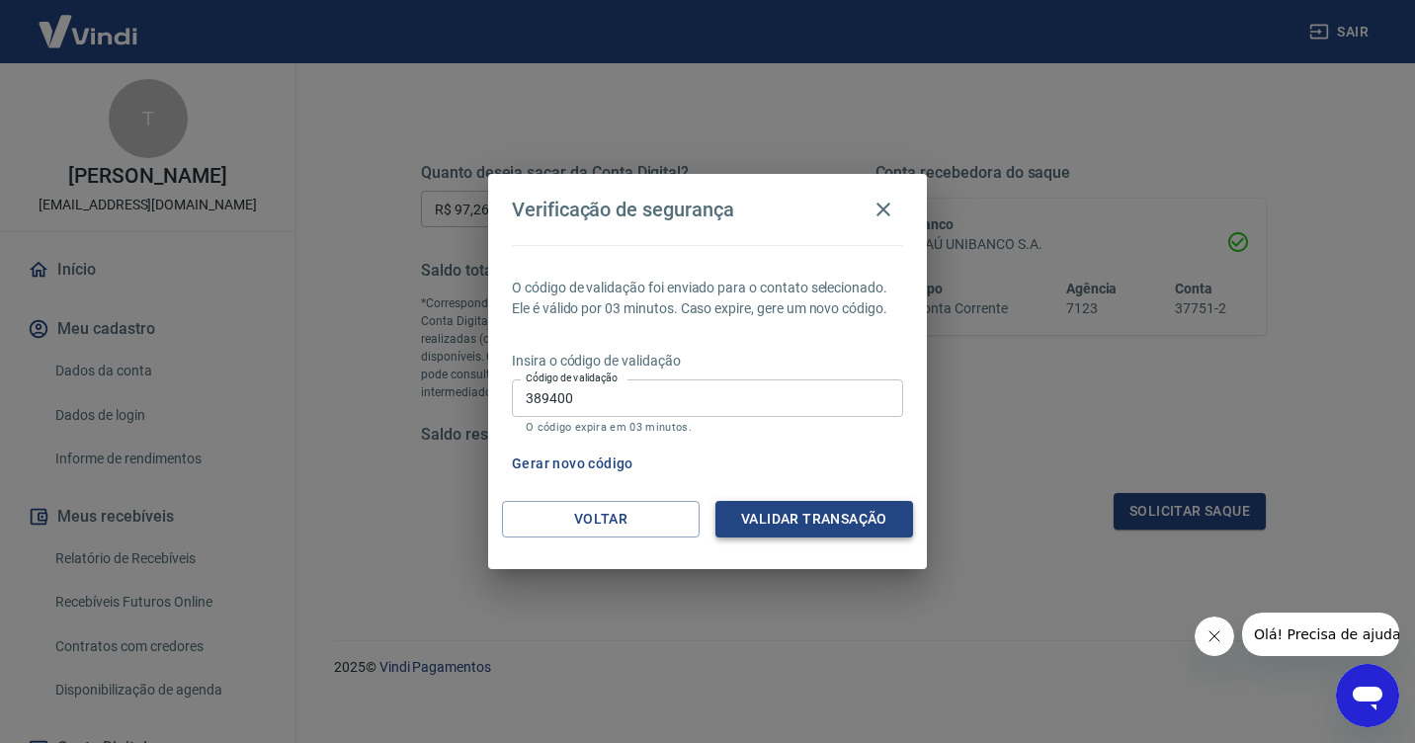 The width and height of the screenshot is (1415, 743). I want to click on button: Validar transação, so click(814, 519).